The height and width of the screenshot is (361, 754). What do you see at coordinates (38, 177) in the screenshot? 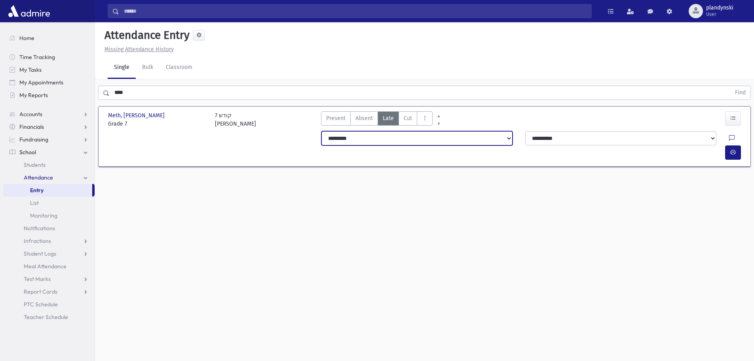
I see `span: Attendance` at bounding box center [38, 177].